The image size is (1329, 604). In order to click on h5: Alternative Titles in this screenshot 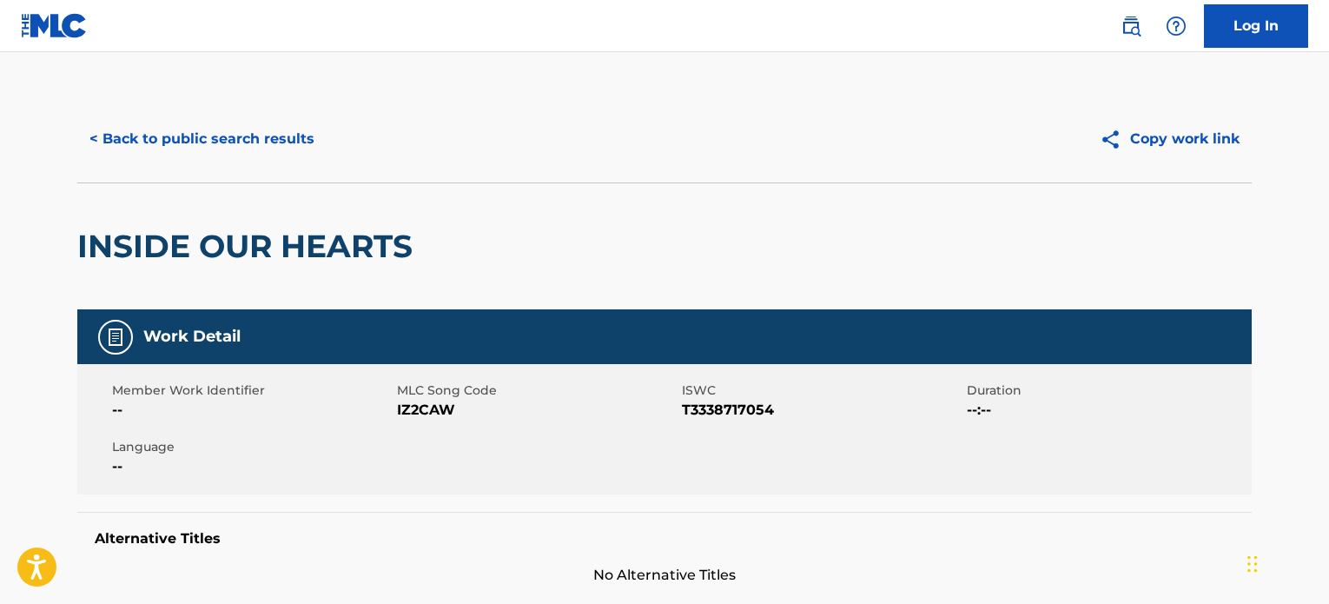, I will do `click(664, 538)`.